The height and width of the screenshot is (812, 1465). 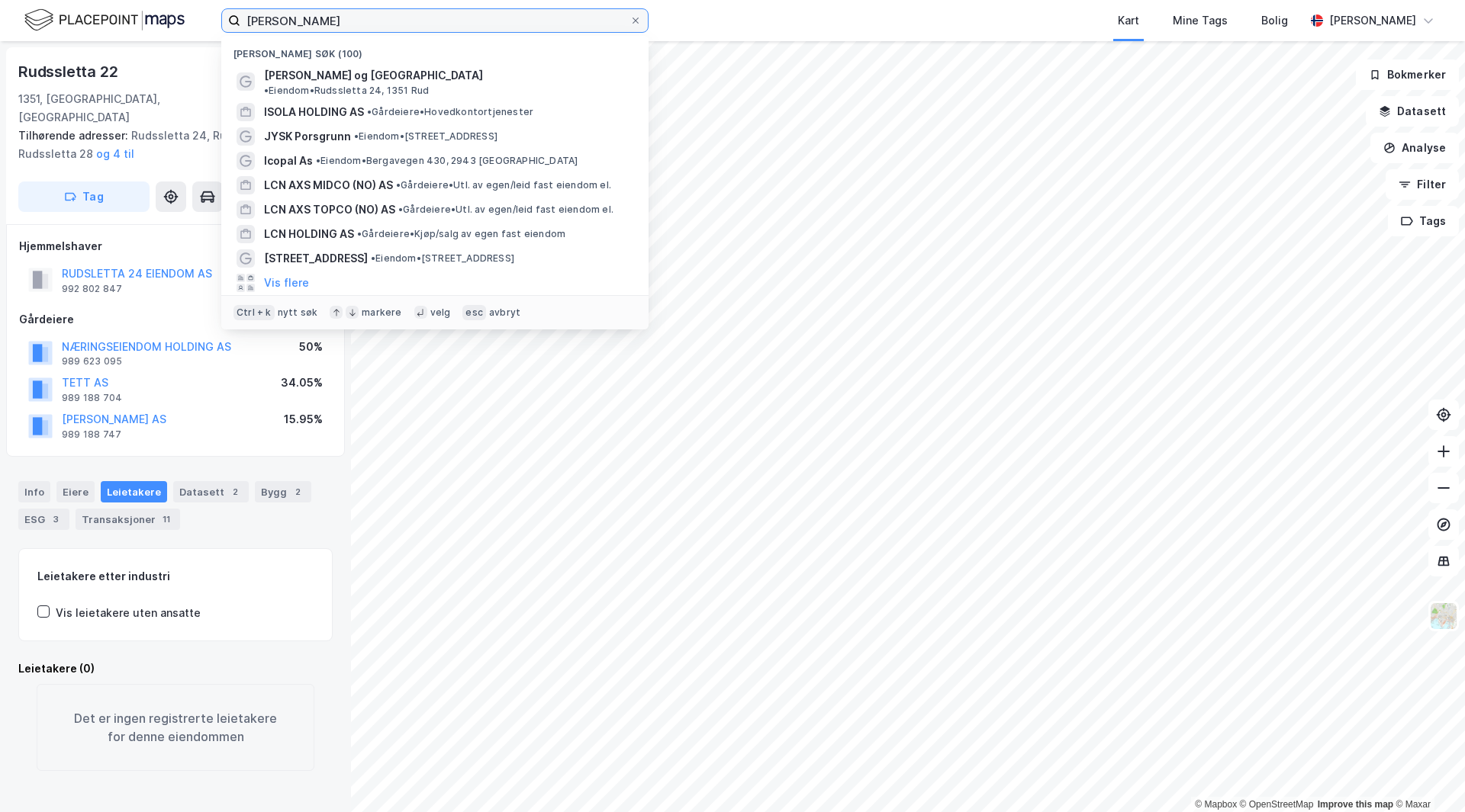 What do you see at coordinates (328, 185) in the screenshot?
I see `span: LCN AXS MIDCO (NO) AS` at bounding box center [328, 185].